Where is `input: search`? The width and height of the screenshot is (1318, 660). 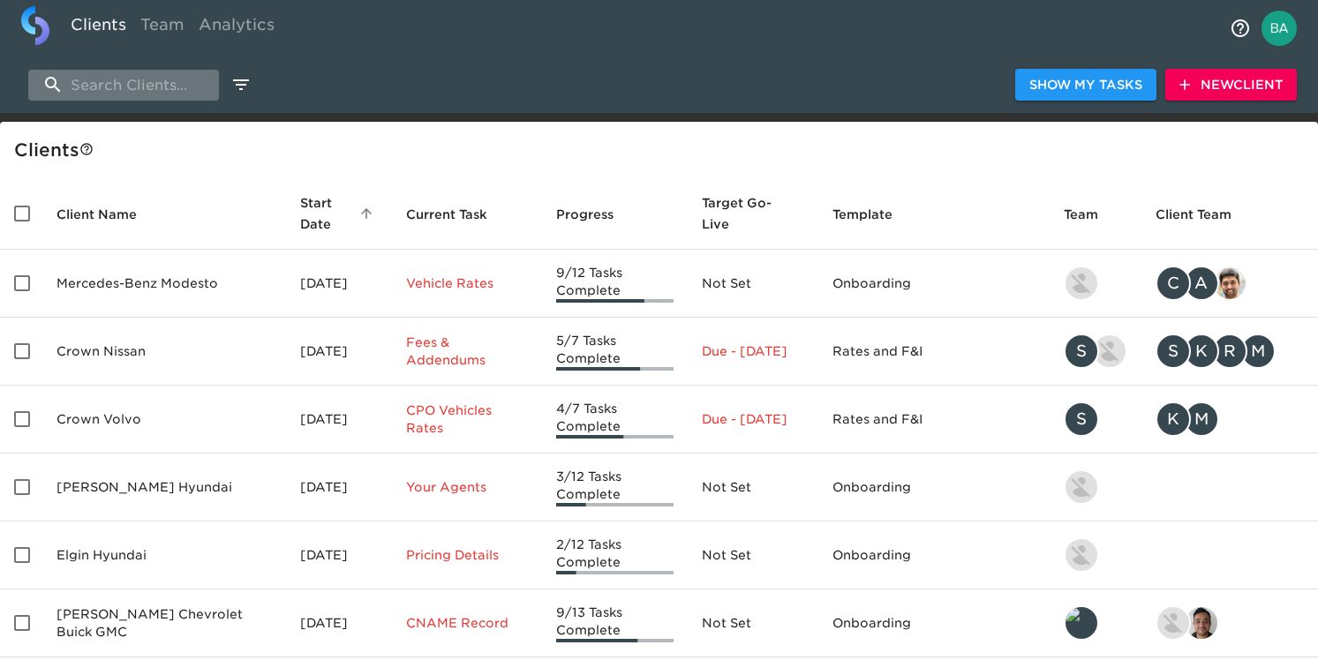
input: search is located at coordinates (124, 85).